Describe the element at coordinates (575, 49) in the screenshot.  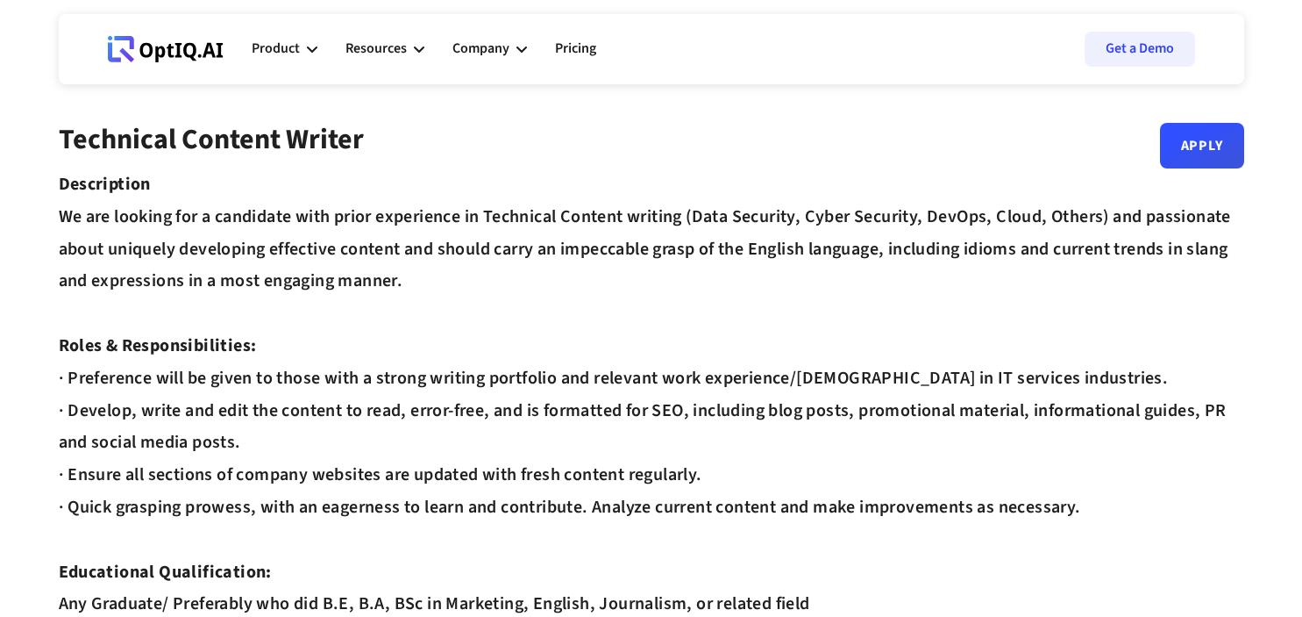
I see `a: Pricing` at that location.